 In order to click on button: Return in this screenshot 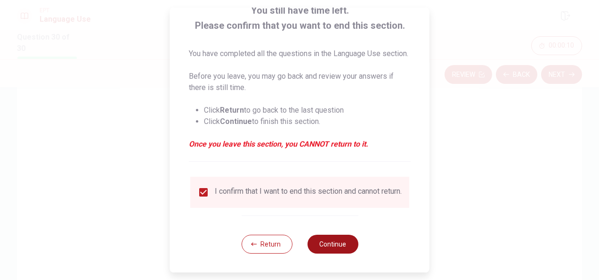, I will do `click(267, 244)`.